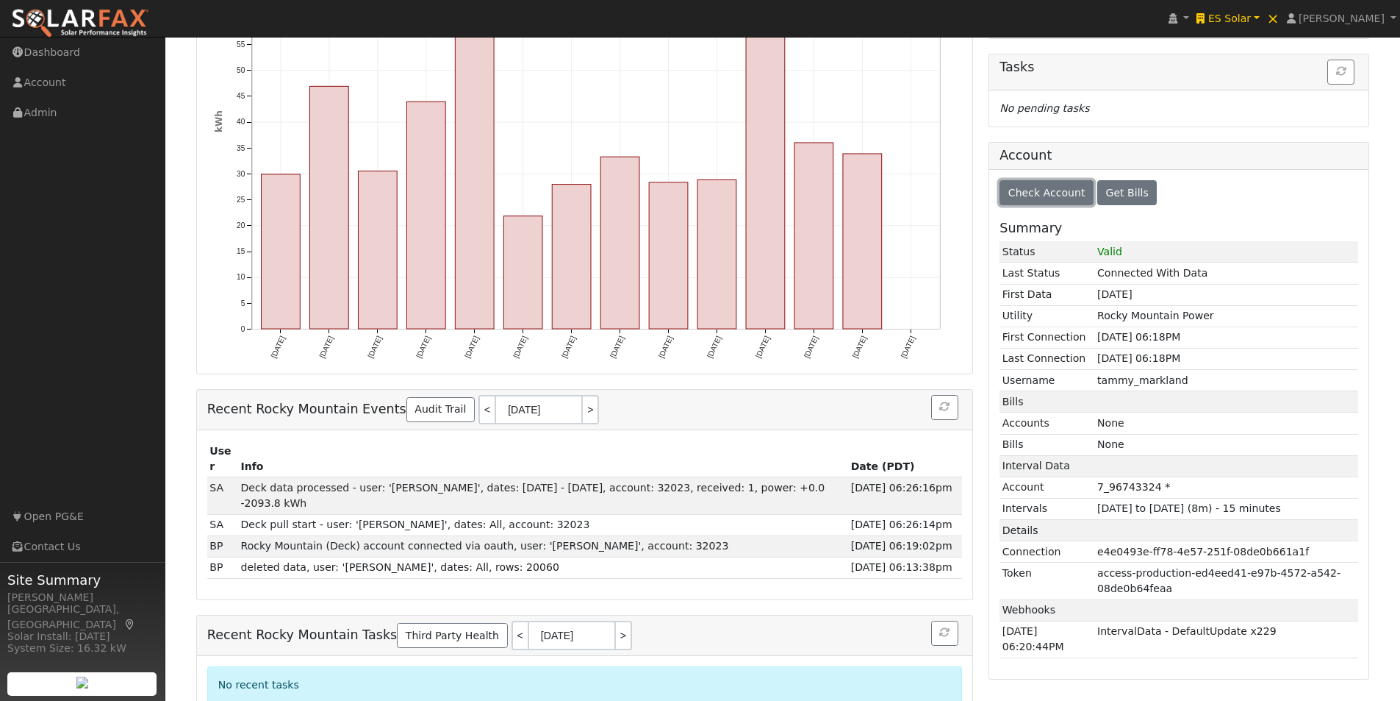  Describe the element at coordinates (241, 44) in the screenshot. I see `text: 55` at that location.